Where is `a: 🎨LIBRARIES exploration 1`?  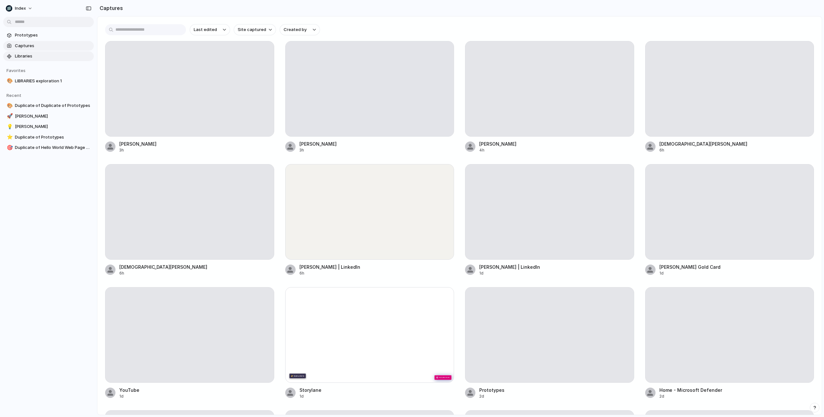 a: 🎨LIBRARIES exploration 1 is located at coordinates (48, 81).